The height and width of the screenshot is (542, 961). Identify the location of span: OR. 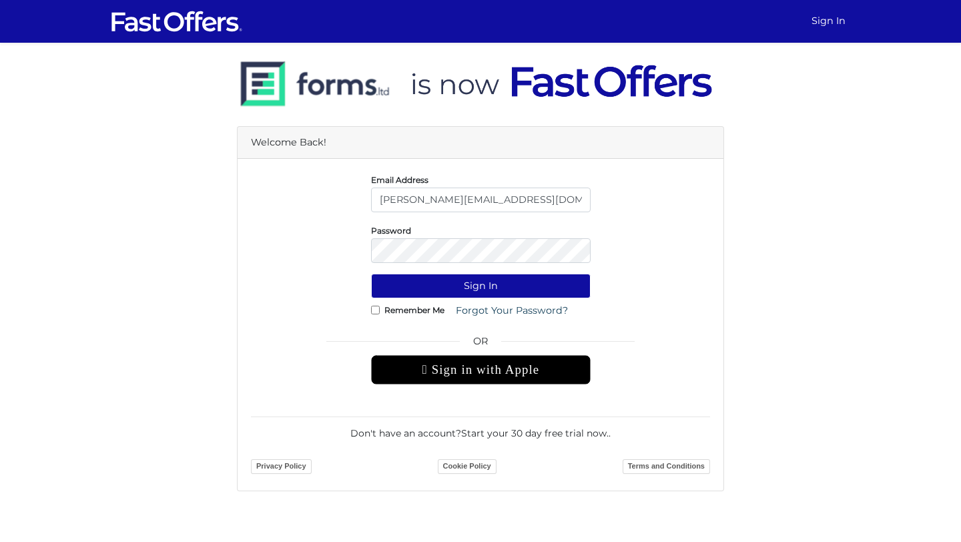
(480, 344).